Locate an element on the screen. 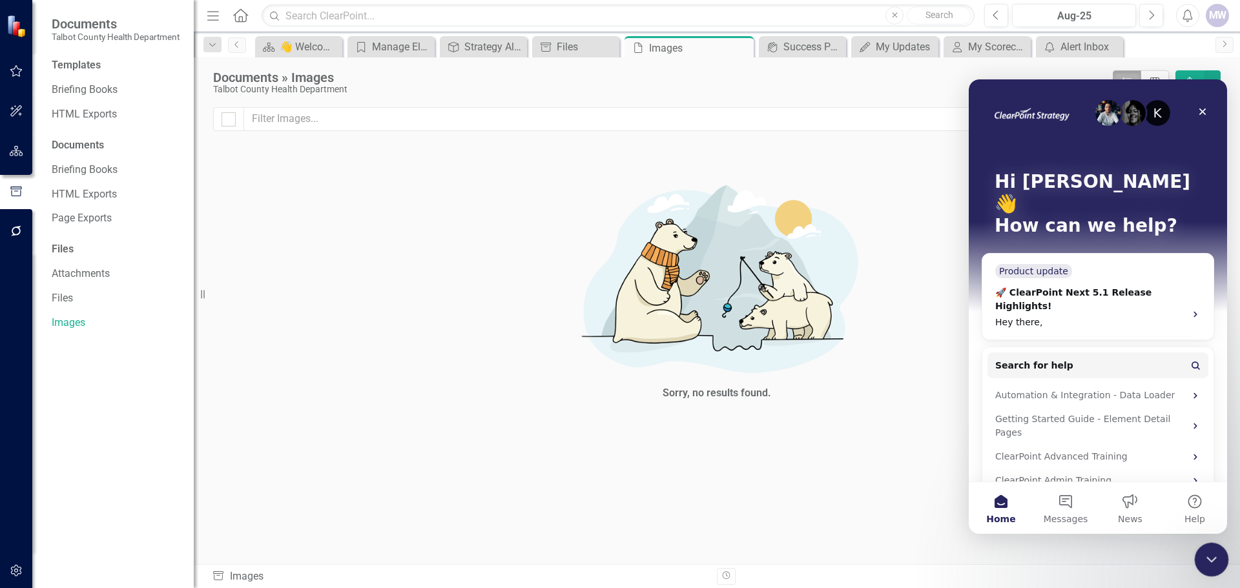  a: Images is located at coordinates (116, 323).